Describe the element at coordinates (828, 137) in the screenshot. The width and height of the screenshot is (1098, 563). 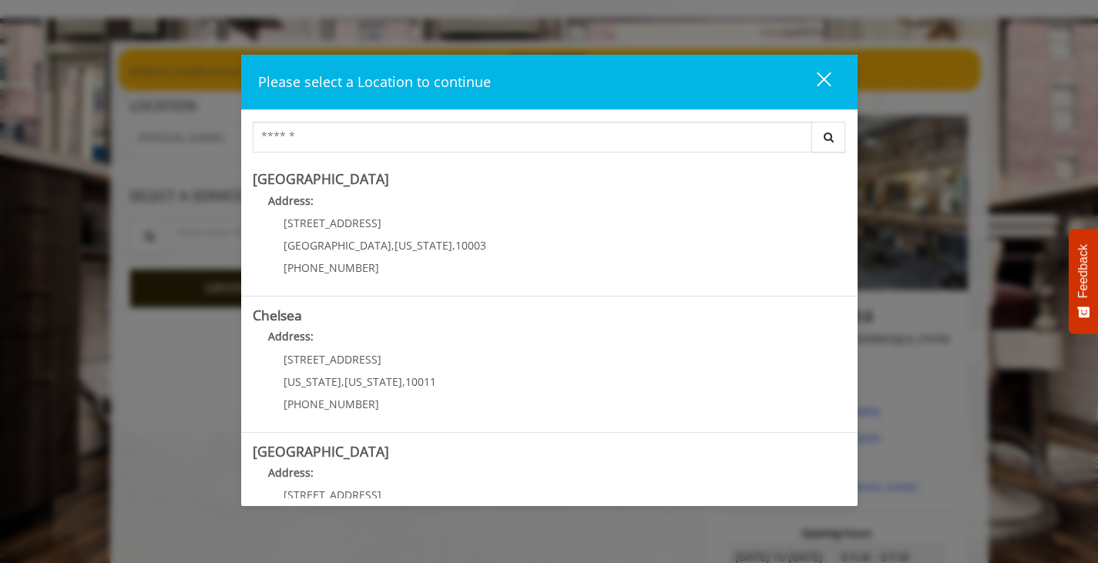
I see `i: Search button` at that location.